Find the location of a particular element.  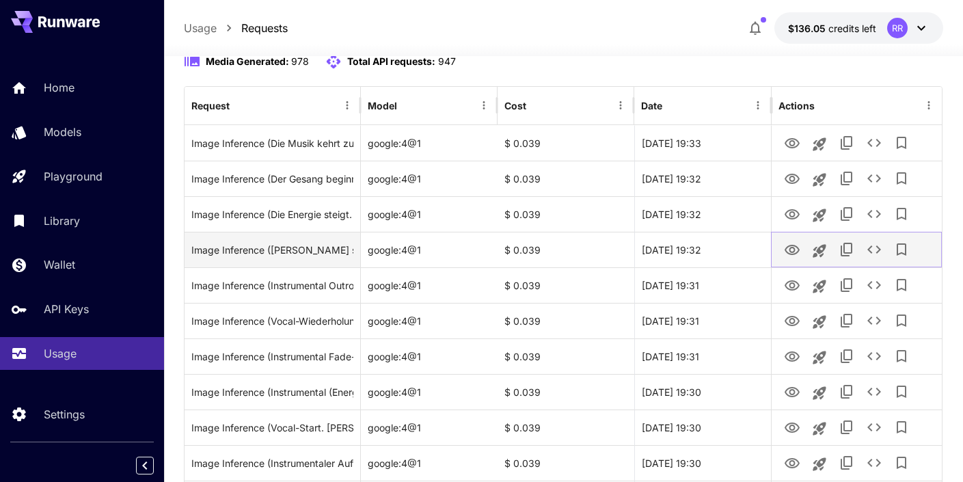

a: Requests is located at coordinates (265, 28).